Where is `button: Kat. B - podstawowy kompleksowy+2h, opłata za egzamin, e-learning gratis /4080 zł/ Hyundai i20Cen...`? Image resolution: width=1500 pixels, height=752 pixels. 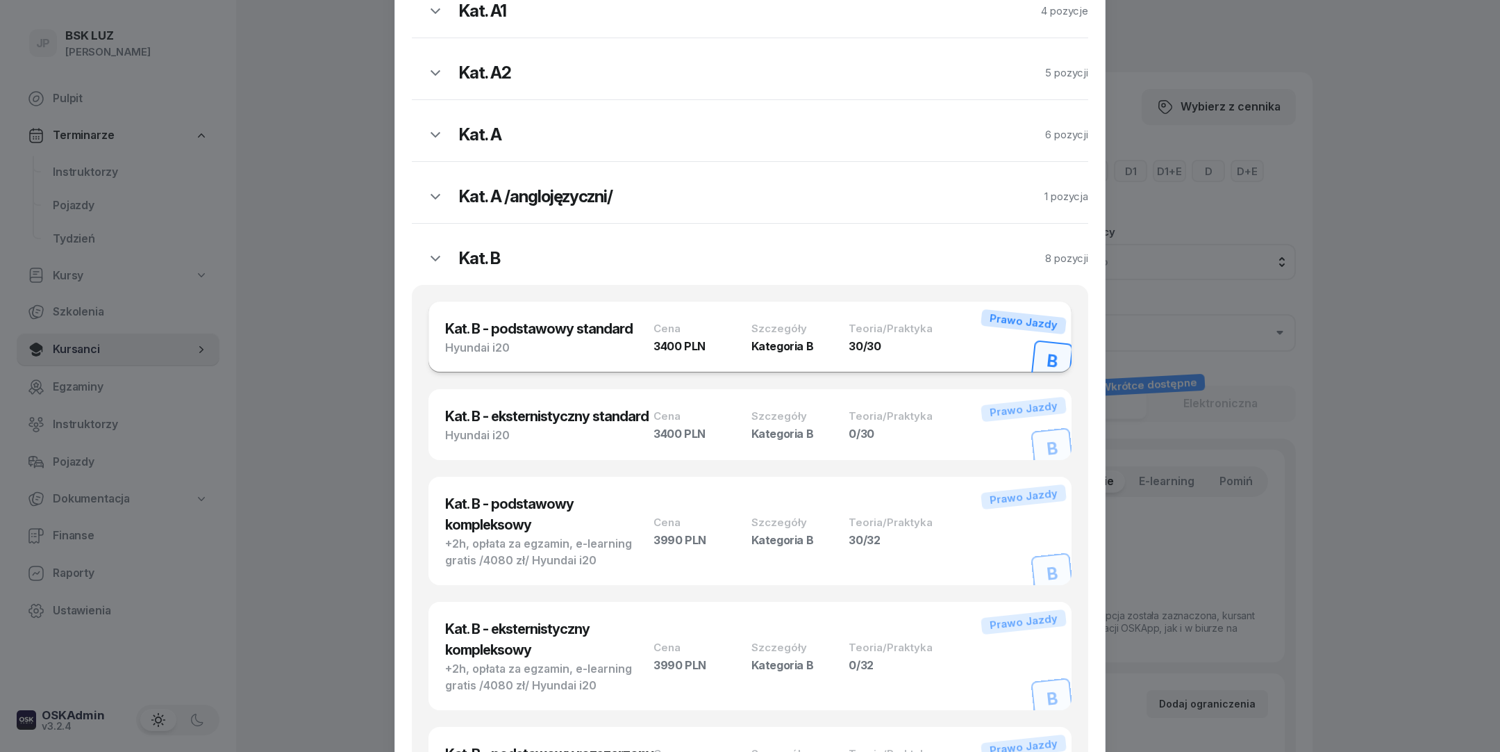
button: Kat. B - podstawowy kompleksowy+2h, opłata za egzamin, e-learning gratis /4080 zł/ Hyundai i20Cen... is located at coordinates (750, 531).